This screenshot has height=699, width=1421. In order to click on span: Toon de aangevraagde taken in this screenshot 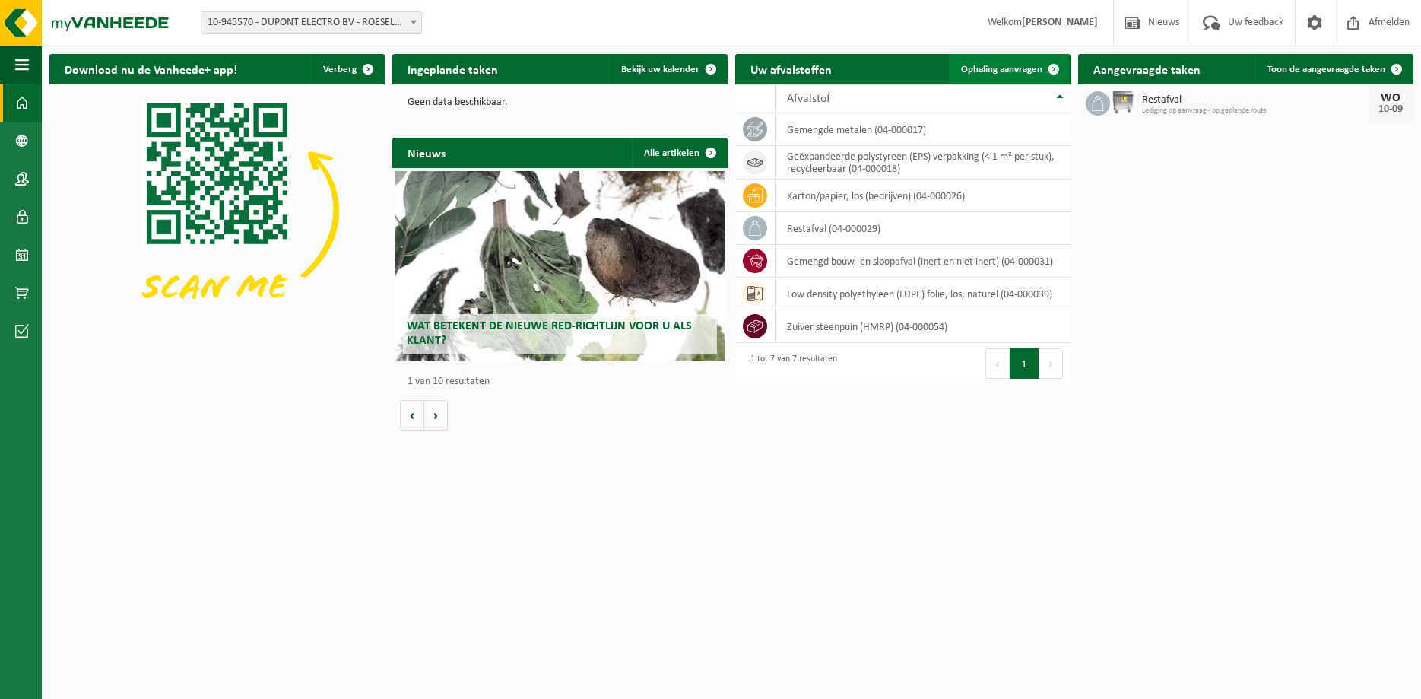, I will do `click(1326, 69)`.